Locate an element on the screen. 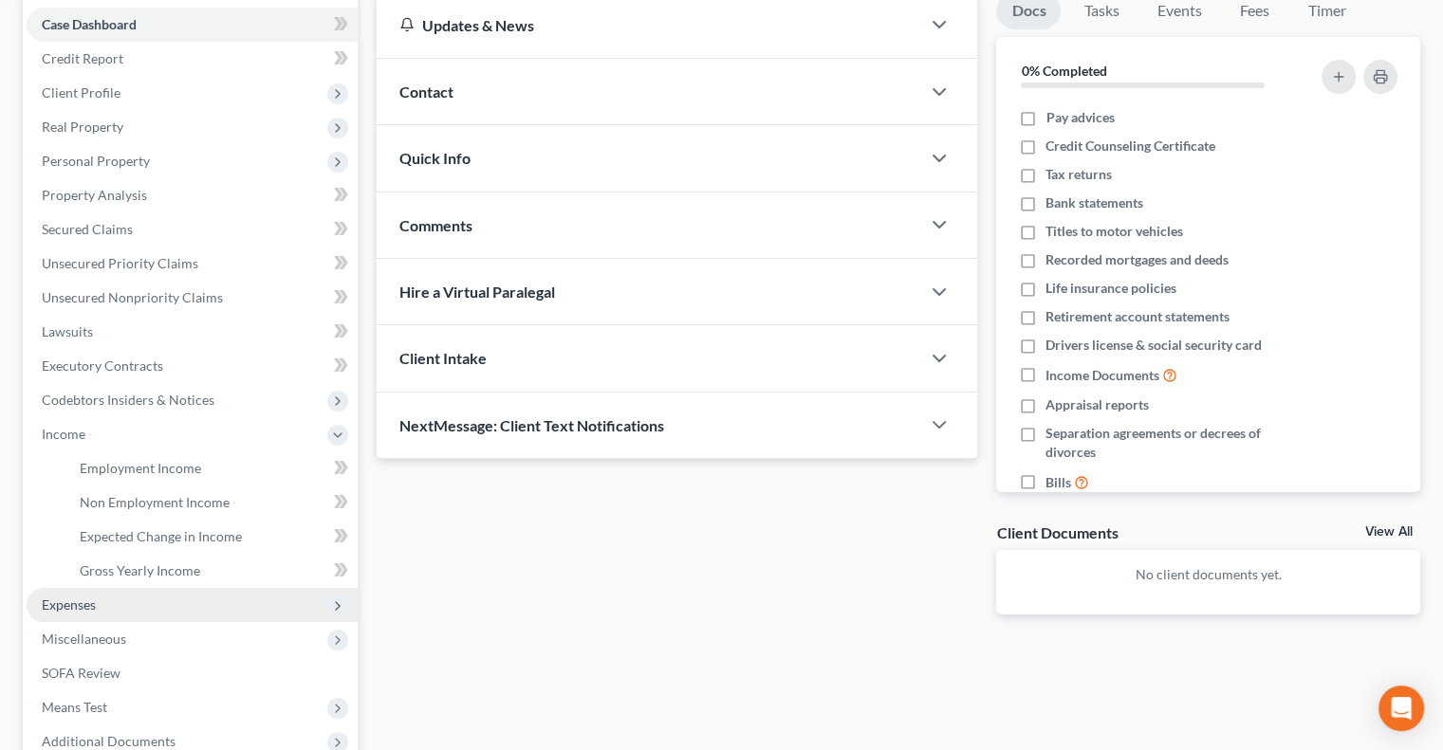  span: Recorded mortgages and deeds is located at coordinates (1137, 260).